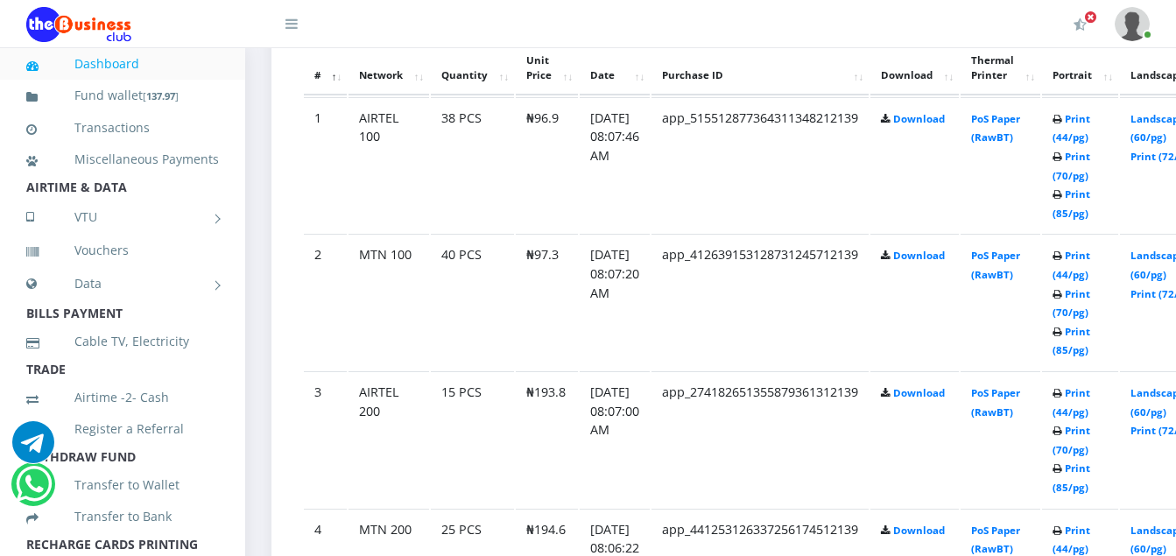 The width and height of the screenshot is (1176, 556). What do you see at coordinates (472, 439) in the screenshot?
I see `td: 15 PCS` at bounding box center [472, 439].